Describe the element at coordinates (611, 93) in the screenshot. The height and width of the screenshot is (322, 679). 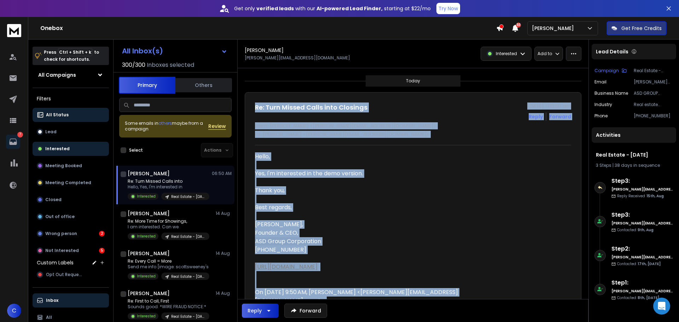
I see `p: Business Name` at that location.